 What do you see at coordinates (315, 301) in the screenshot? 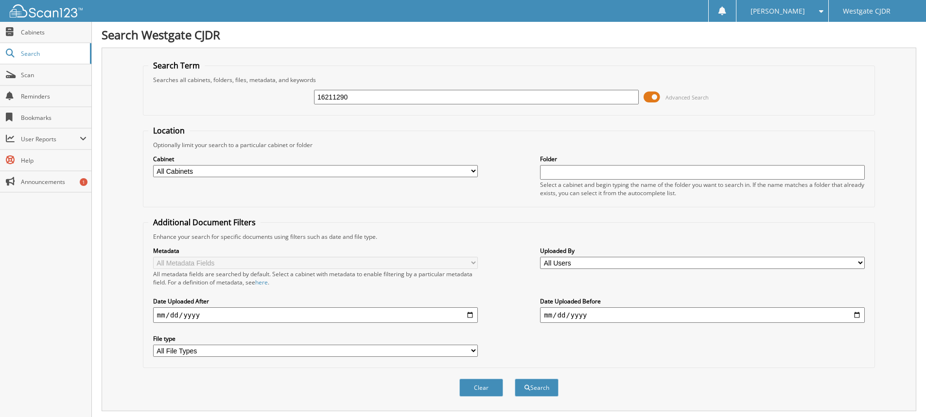
I see `label: Date Uploaded After` at bounding box center [315, 301].